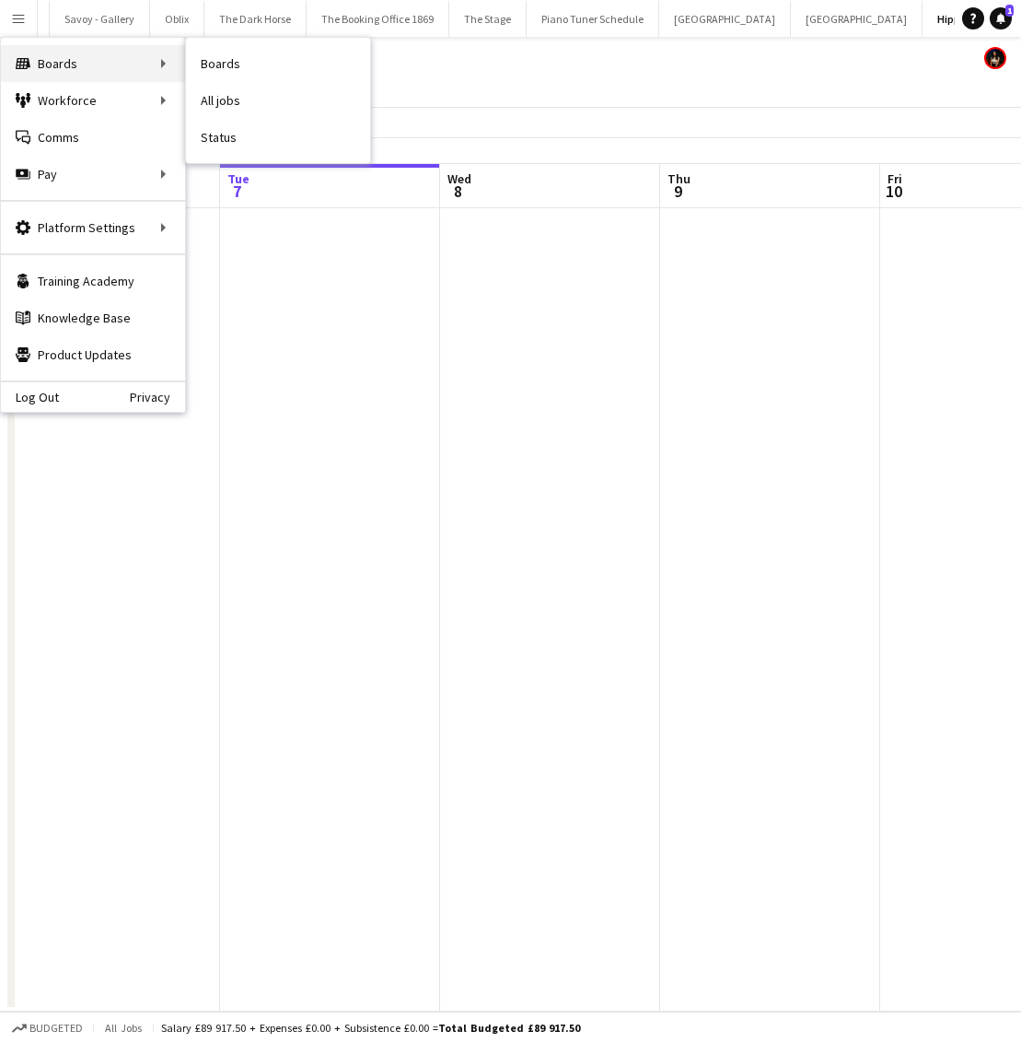 This screenshot has height=1043, width=1021. Describe the element at coordinates (99, 18) in the screenshot. I see `button: Savoy - Gallery` at that location.